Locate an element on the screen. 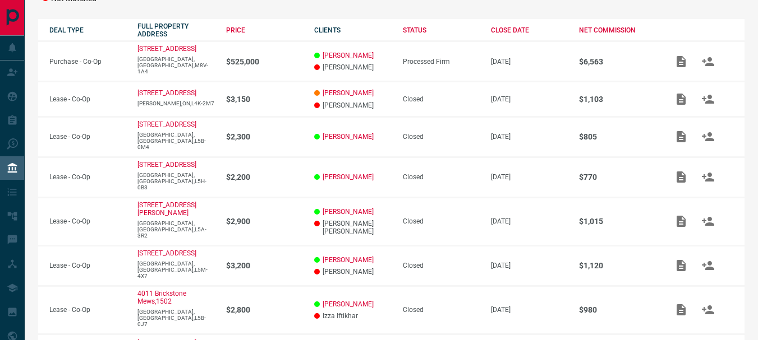 This screenshot has width=758, height=340. p: $2,900 is located at coordinates (264, 221).